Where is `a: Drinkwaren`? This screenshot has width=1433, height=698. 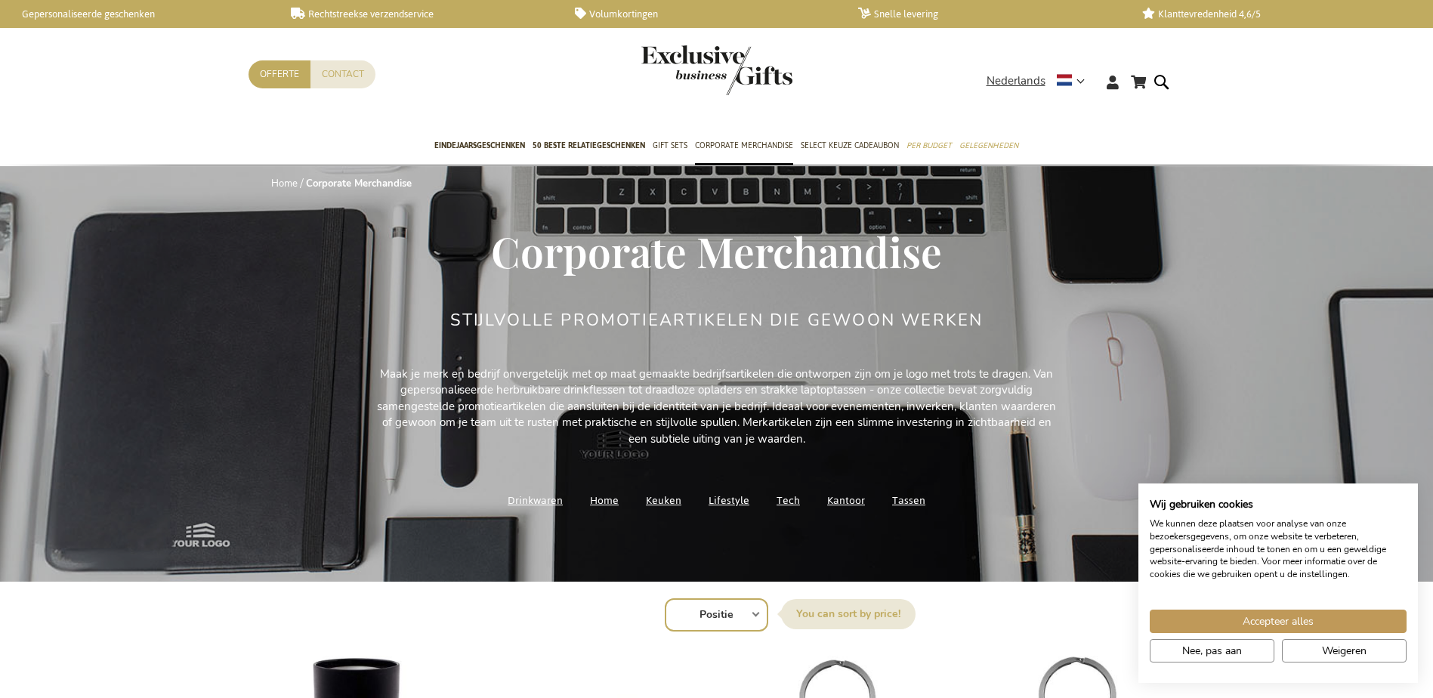
a: Drinkwaren is located at coordinates (535, 500).